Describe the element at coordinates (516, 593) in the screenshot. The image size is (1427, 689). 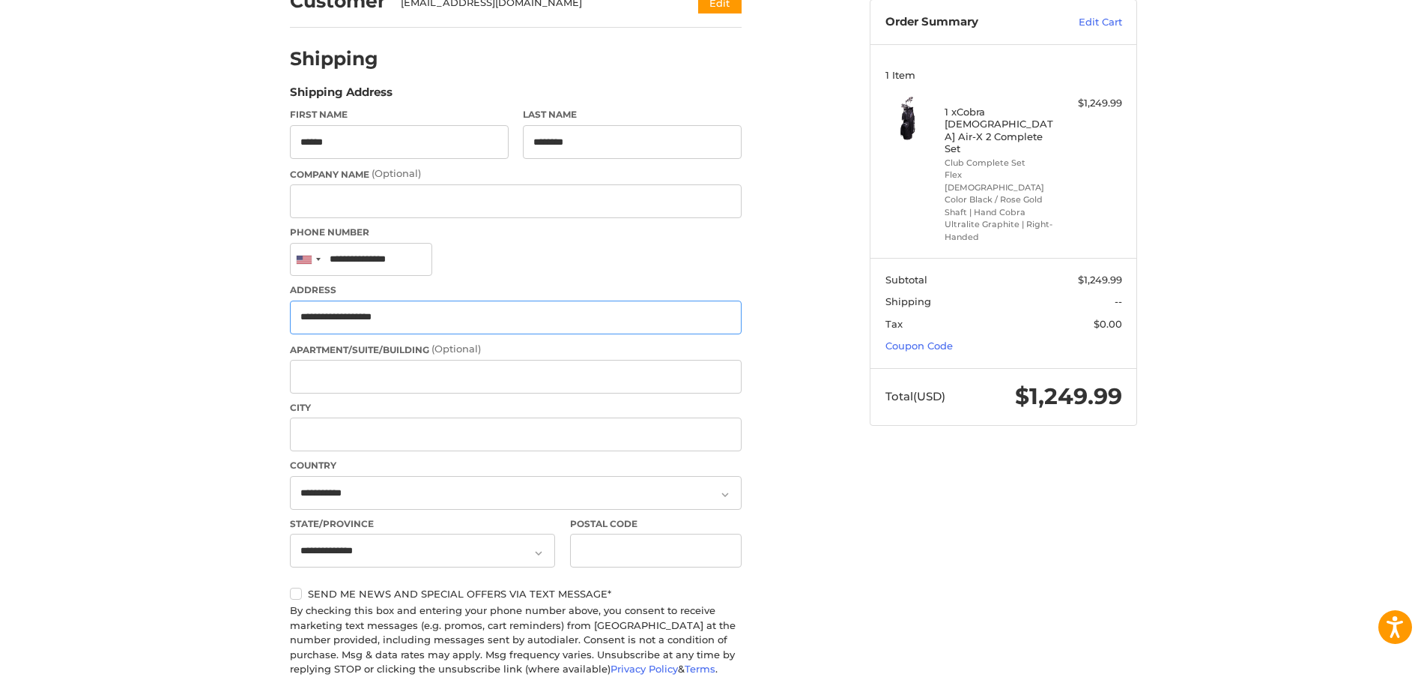
I see `label: Send me news and special offers via text message*` at that location.